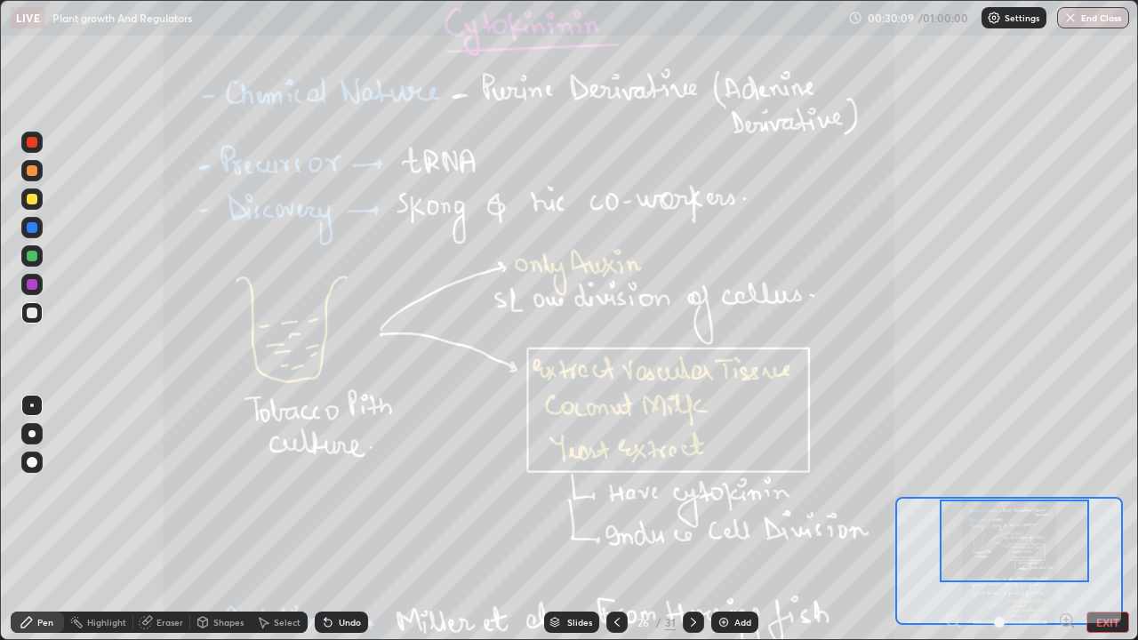  I want to click on div: Slides, so click(579, 622).